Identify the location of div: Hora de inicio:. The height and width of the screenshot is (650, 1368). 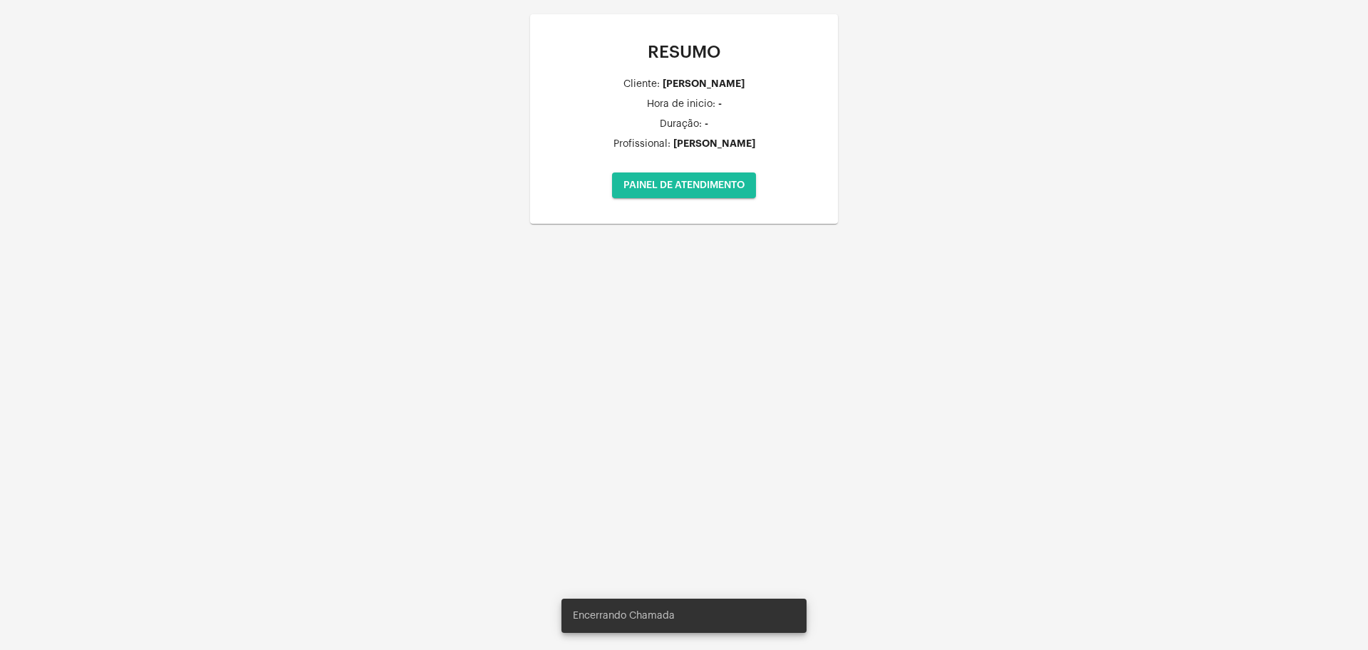
(681, 104).